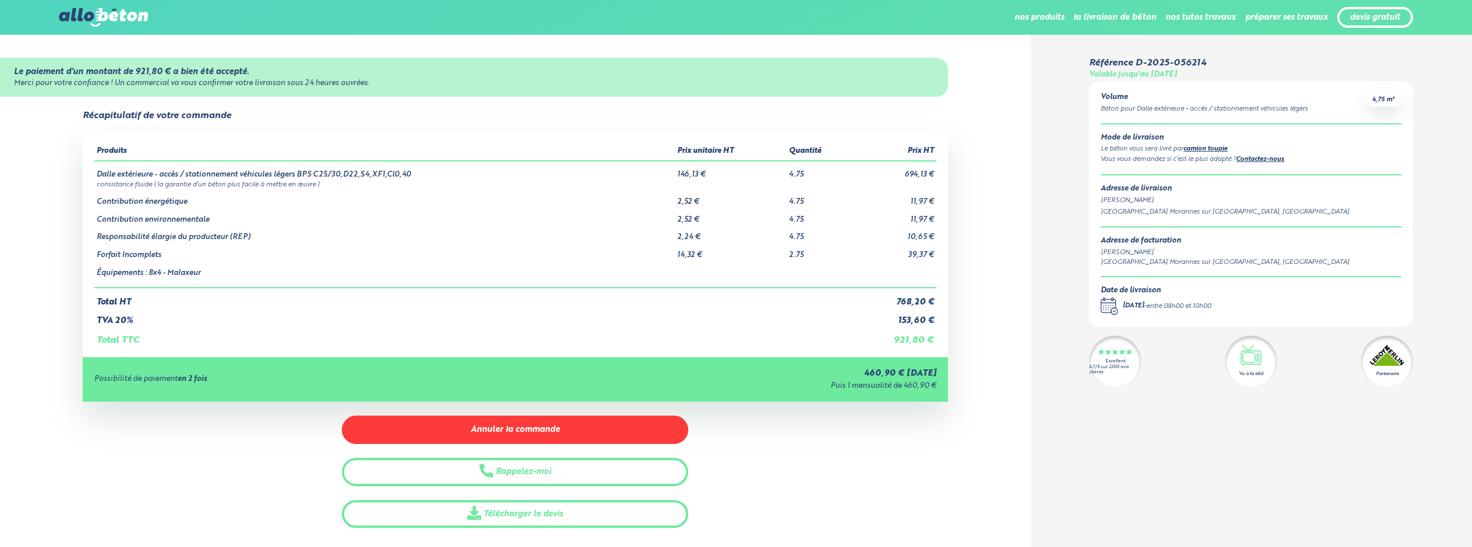 The width and height of the screenshot is (1472, 547). I want to click on div: Béton pour Dalle extérieure - accès / stationnement véhicules légers, so click(1204, 109).